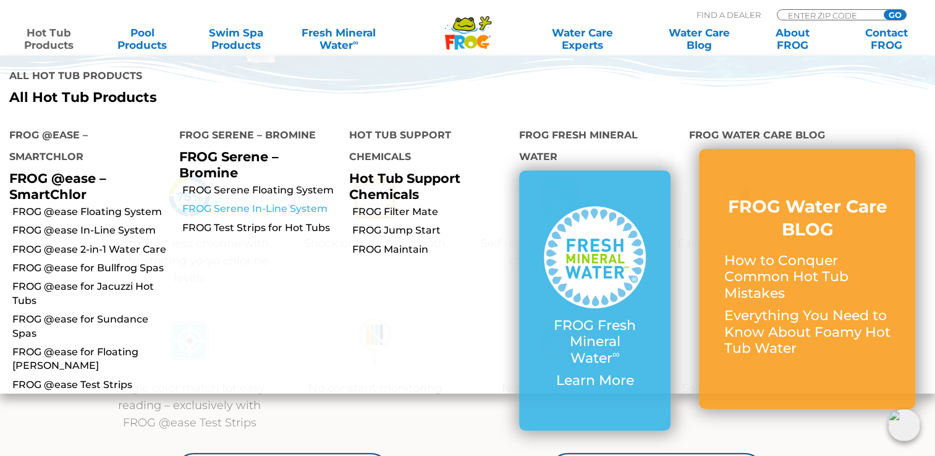  What do you see at coordinates (234, 98) in the screenshot?
I see `p: All Hot Tub Products` at bounding box center [234, 98].